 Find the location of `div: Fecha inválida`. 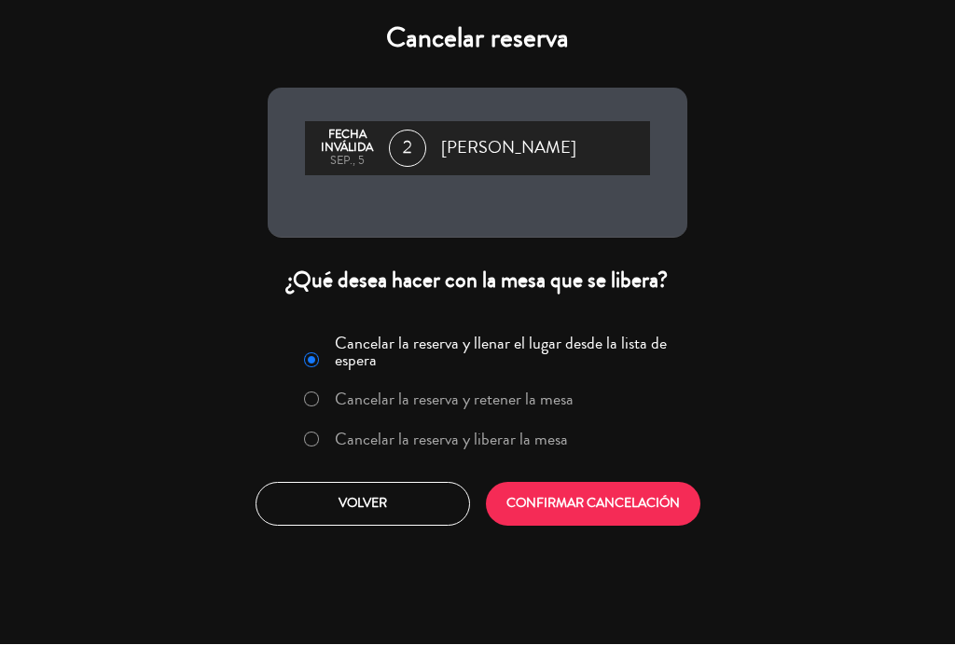

div: Fecha inválida is located at coordinates (347, 143).